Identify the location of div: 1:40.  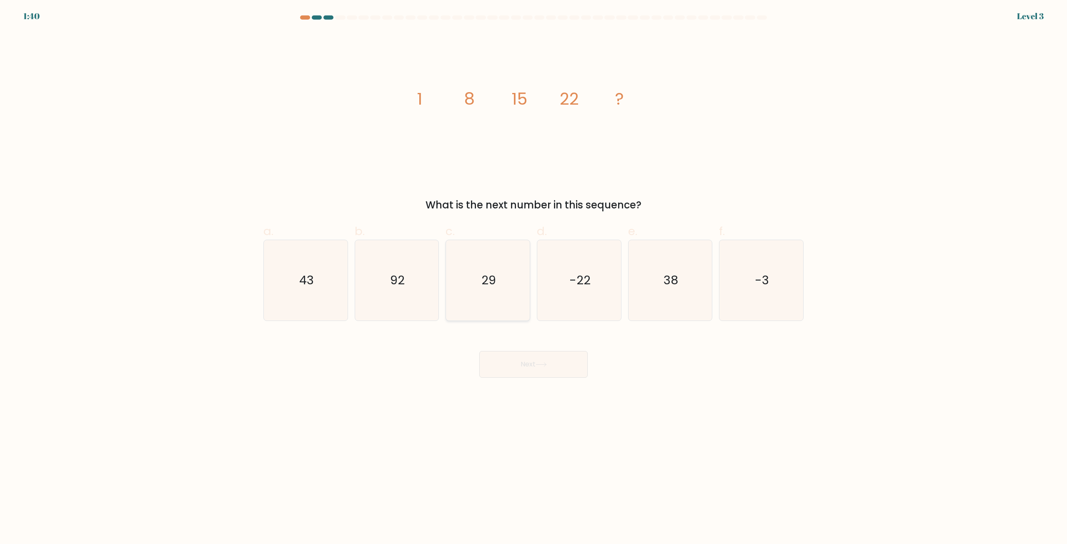
(31, 16).